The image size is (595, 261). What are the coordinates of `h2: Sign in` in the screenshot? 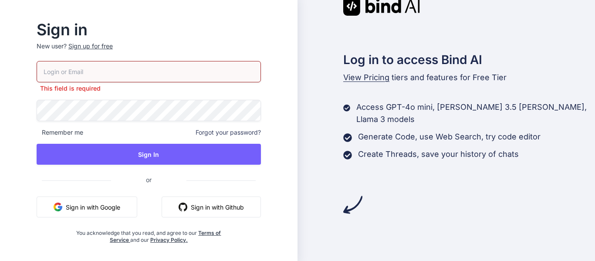 It's located at (149, 30).